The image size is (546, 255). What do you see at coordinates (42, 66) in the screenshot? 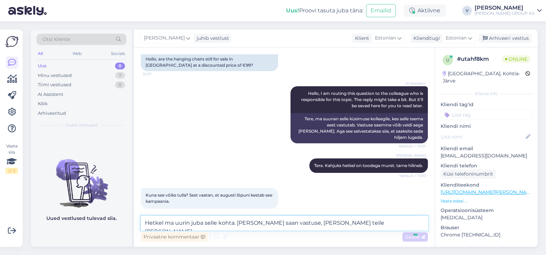
I see `div: Uus` at bounding box center [42, 66].